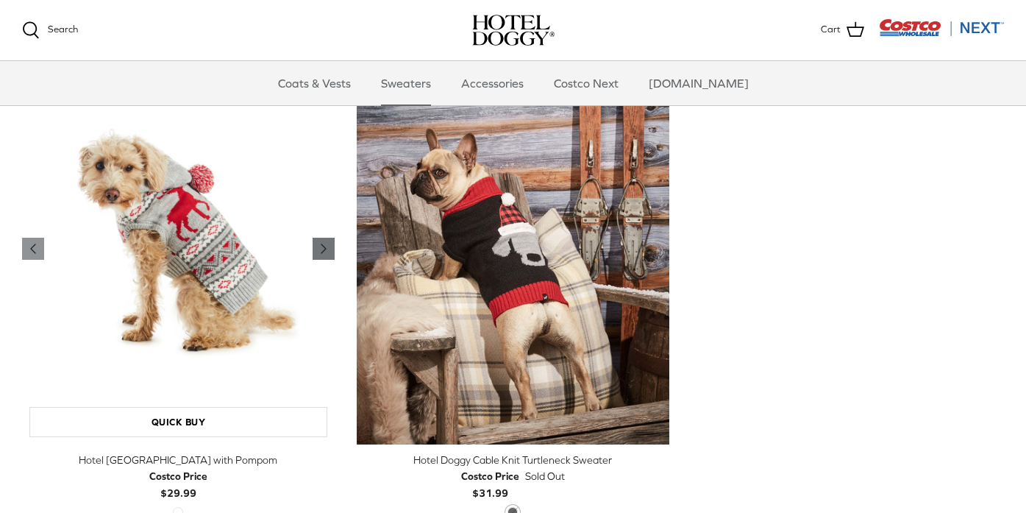 The width and height of the screenshot is (1026, 513). I want to click on a: Cart, so click(842, 30).